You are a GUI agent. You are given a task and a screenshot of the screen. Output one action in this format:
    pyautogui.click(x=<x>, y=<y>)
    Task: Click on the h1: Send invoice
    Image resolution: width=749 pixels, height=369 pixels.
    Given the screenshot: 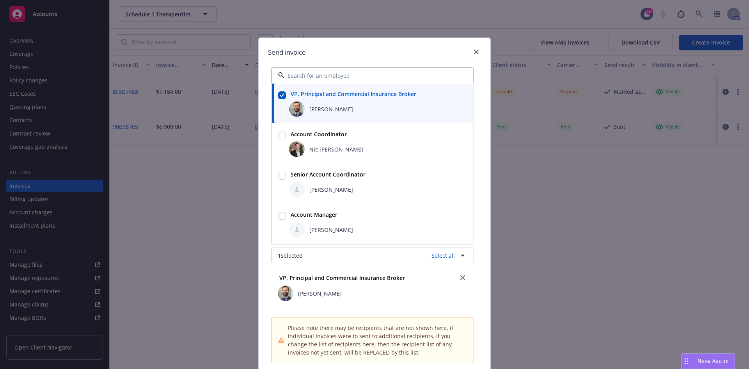 What is the action you would take?
    pyautogui.click(x=287, y=52)
    